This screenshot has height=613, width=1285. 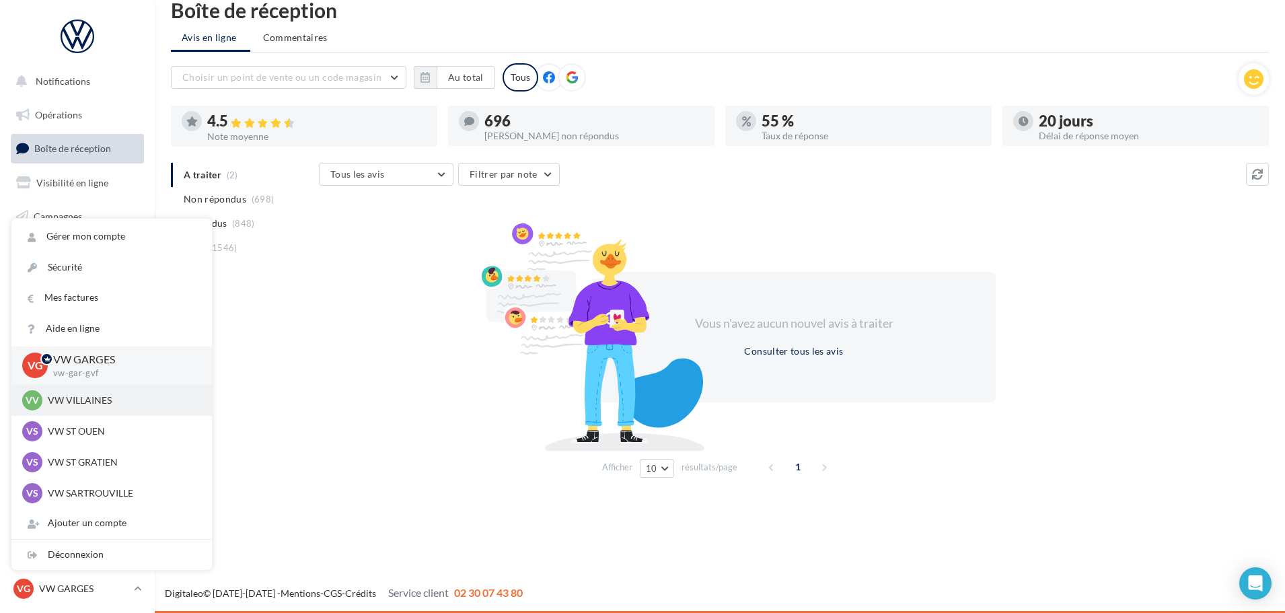 What do you see at coordinates (508, 174) in the screenshot?
I see `button: Filtrer par note` at bounding box center [508, 174].